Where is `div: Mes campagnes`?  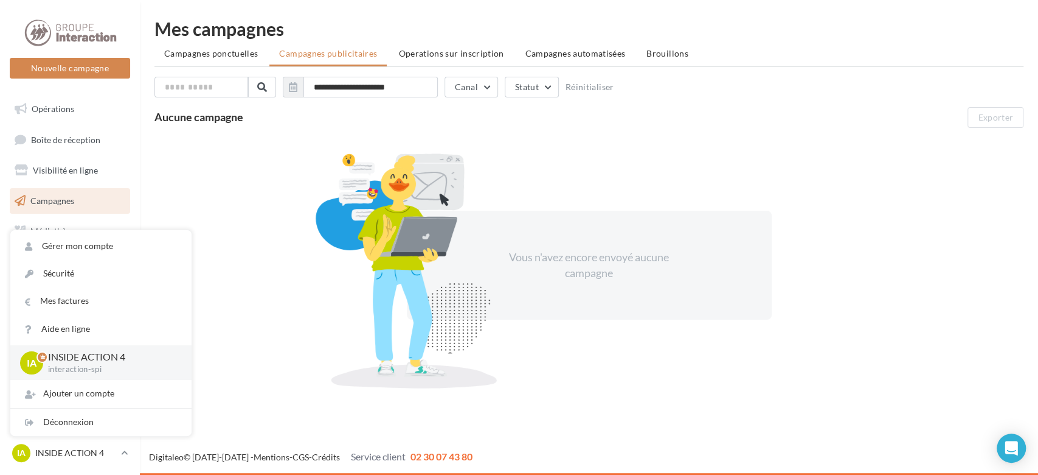
div: Mes campagnes is located at coordinates (589, 29).